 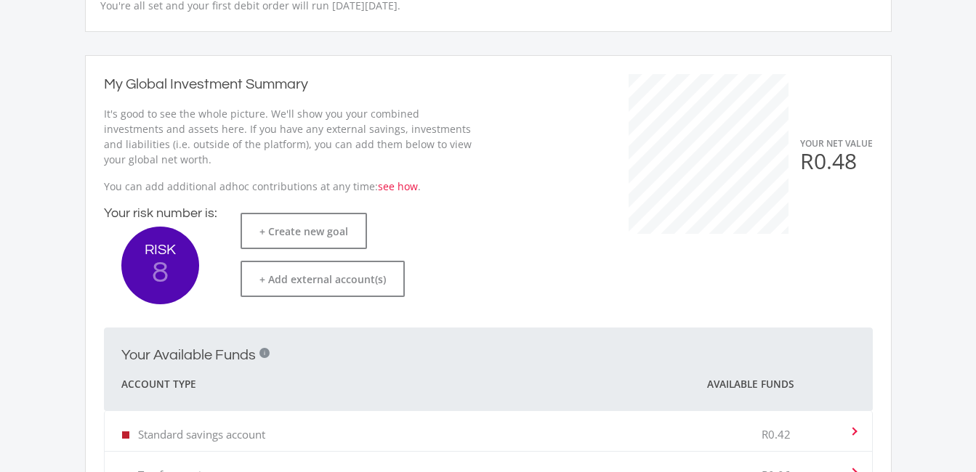 I want to click on button: + Add external account(s), so click(x=323, y=279).